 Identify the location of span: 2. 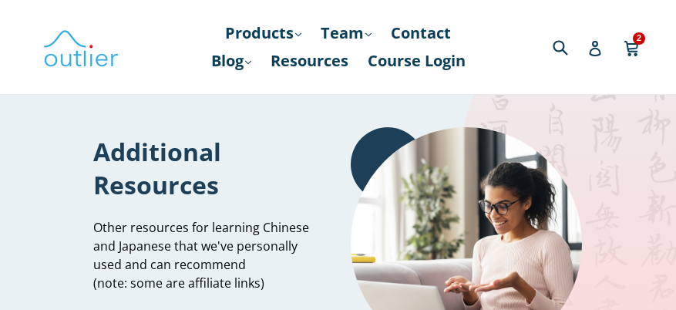
(639, 38).